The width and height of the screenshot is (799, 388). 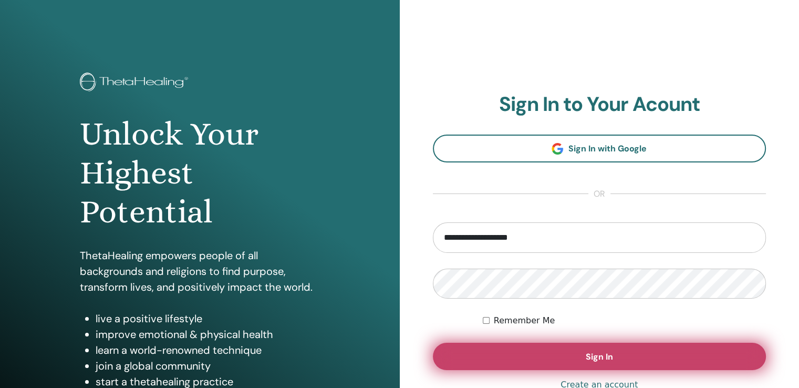 What do you see at coordinates (599, 105) in the screenshot?
I see `h2: Sign In to Your Acount` at bounding box center [599, 105].